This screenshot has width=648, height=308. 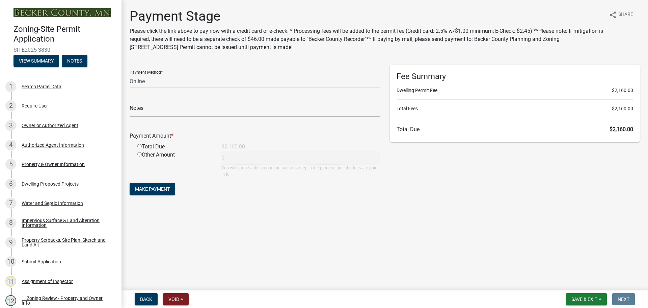 What do you see at coordinates (152, 189) in the screenshot?
I see `span: Make Payment` at bounding box center [152, 189].